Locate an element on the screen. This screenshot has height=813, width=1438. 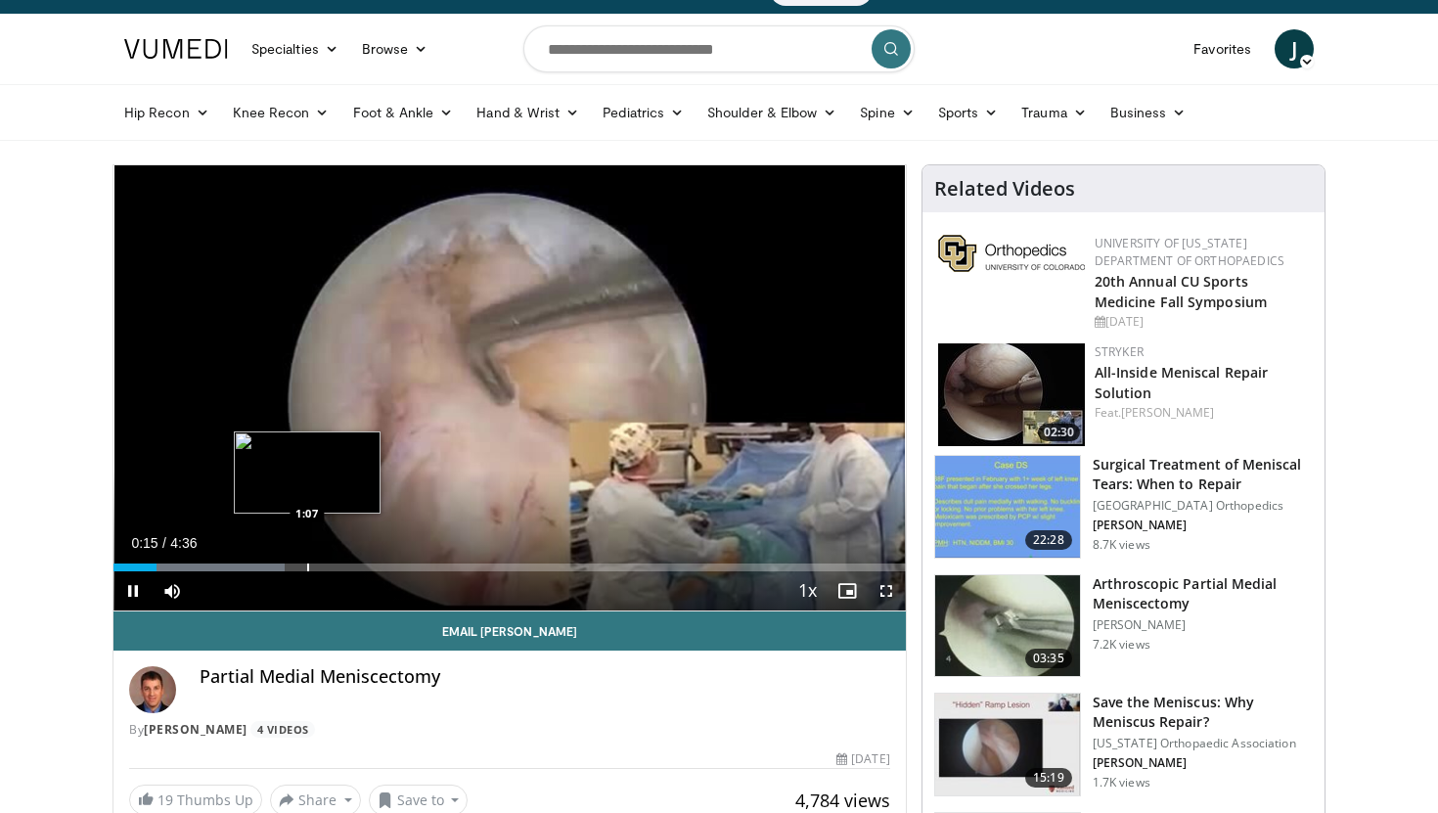
a: Business is located at coordinates (1149, 113).